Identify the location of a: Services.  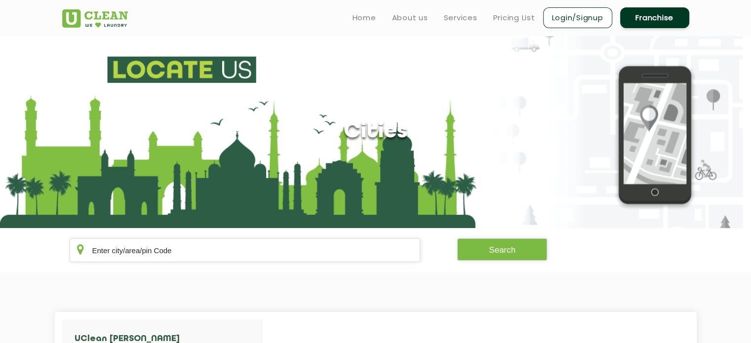
(461, 18).